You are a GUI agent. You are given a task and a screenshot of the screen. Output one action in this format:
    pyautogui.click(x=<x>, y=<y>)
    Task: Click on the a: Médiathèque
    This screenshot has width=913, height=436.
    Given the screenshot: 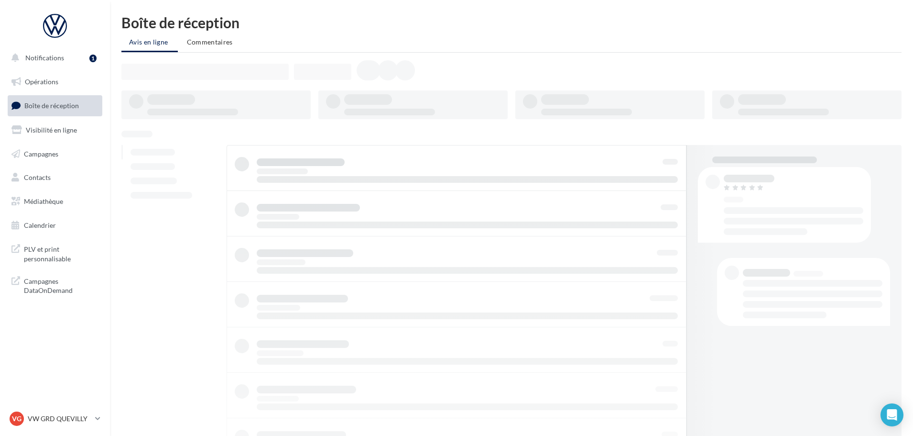 What is the action you would take?
    pyautogui.click(x=55, y=201)
    